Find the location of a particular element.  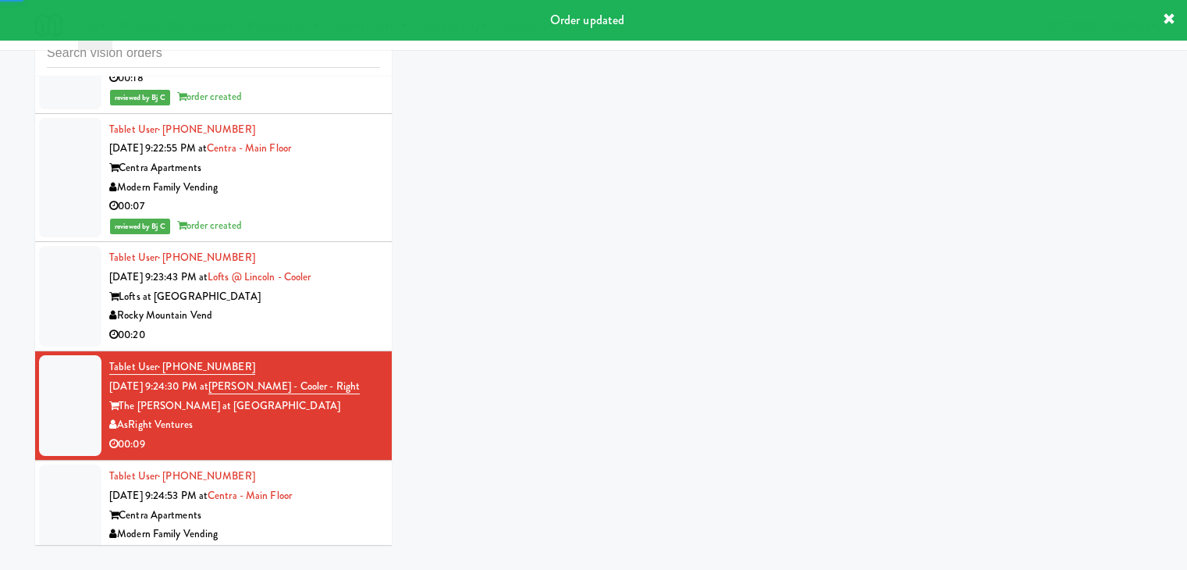

div: 00:20 is located at coordinates (244, 335).